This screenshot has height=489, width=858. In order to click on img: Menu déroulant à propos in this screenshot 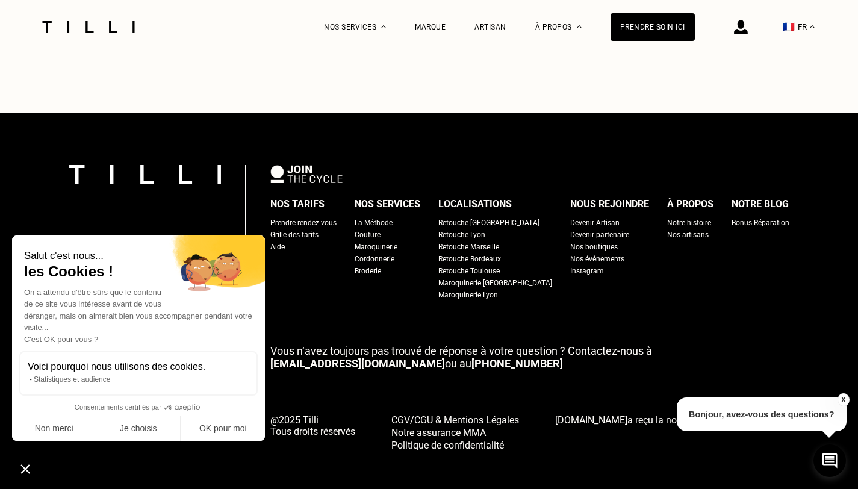, I will do `click(579, 26)`.